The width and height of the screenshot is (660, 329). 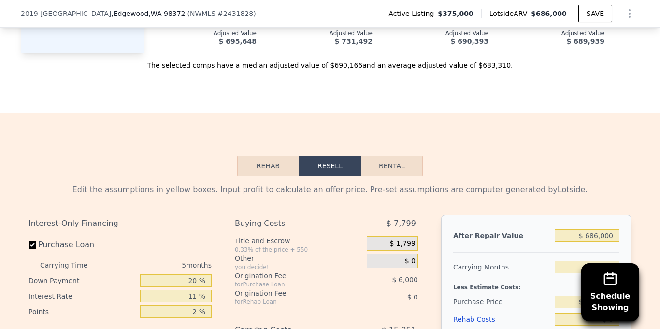 What do you see at coordinates (32, 245) in the screenshot?
I see `input: Purchase Loan` at bounding box center [32, 245].